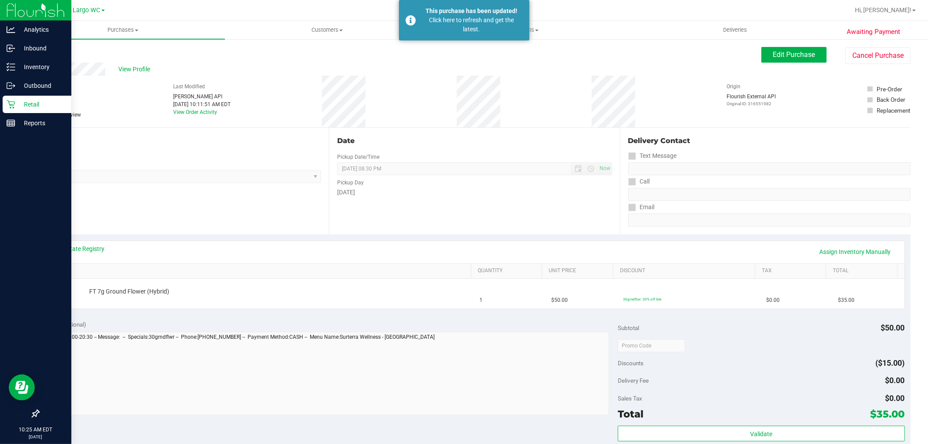  I want to click on inline-svg: Analytics, so click(11, 30).